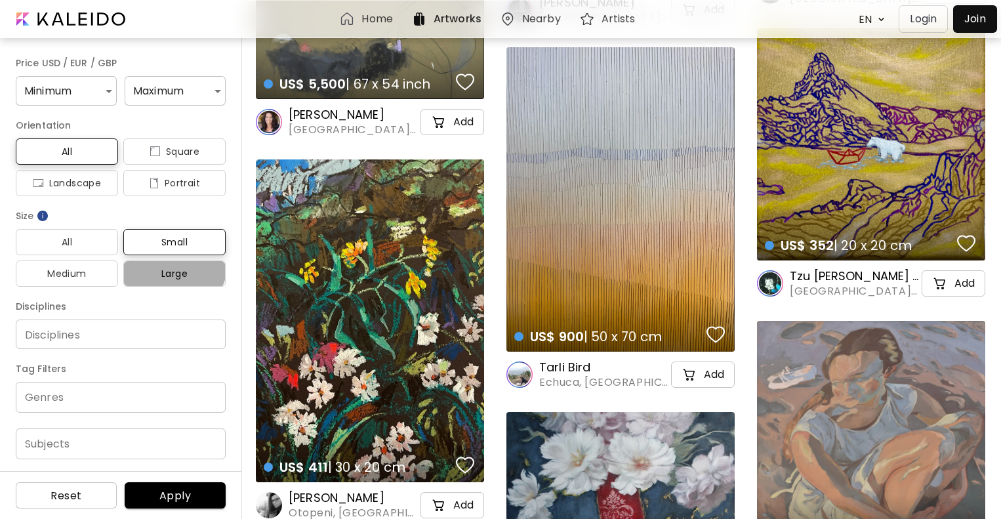  What do you see at coordinates (67, 274) in the screenshot?
I see `span: Medium` at bounding box center [67, 274].